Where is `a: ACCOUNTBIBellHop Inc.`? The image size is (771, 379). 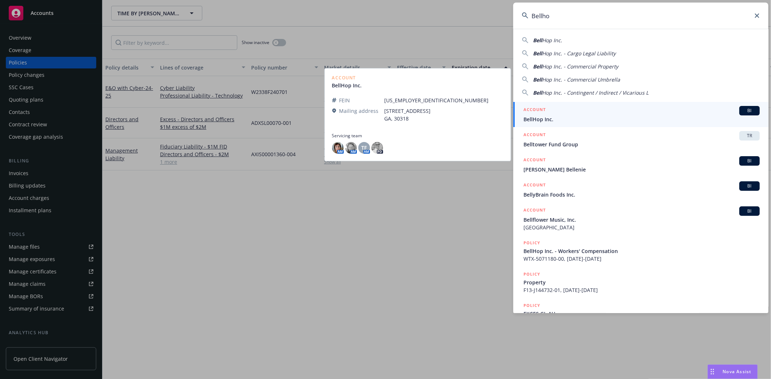 a: ACCOUNTBIBellHop Inc. is located at coordinates (641, 114).